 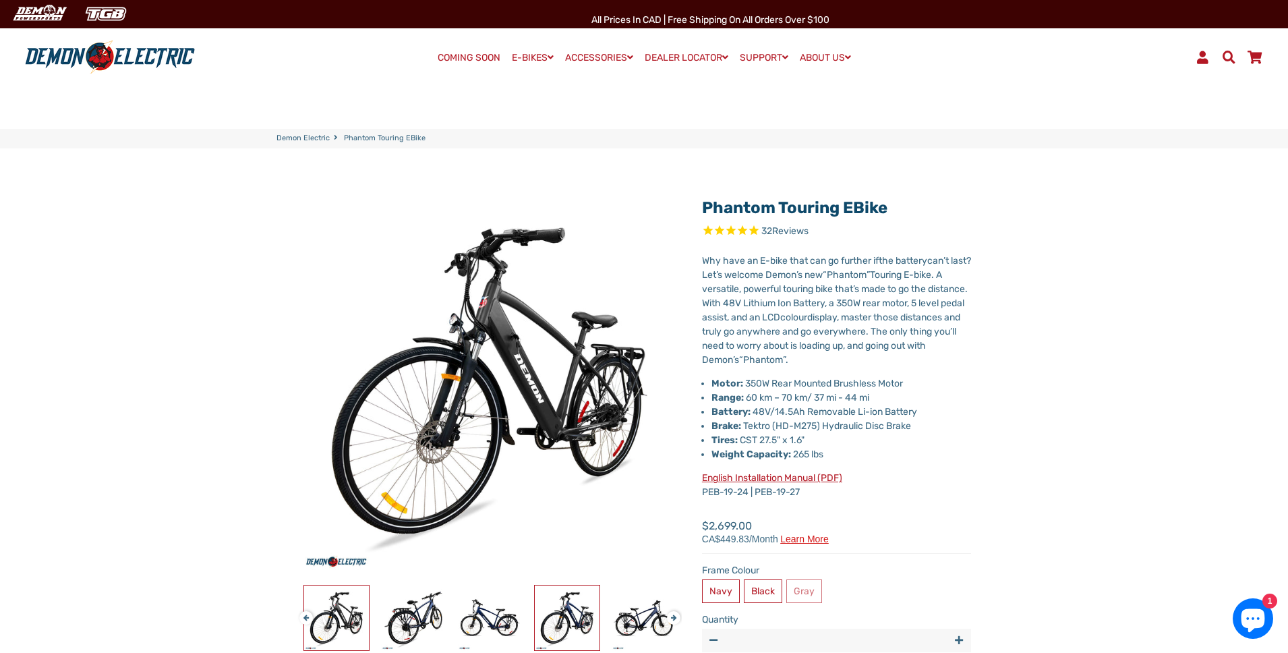 I want to click on a: E-BIKES, so click(x=533, y=57).